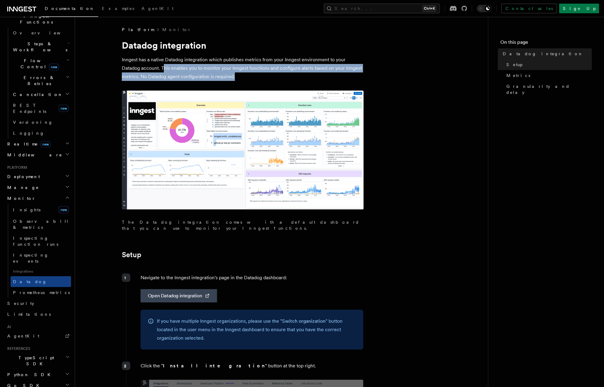 This screenshot has width=604, height=387. Describe the element at coordinates (22, 177) in the screenshot. I see `span: Deployment` at that location.